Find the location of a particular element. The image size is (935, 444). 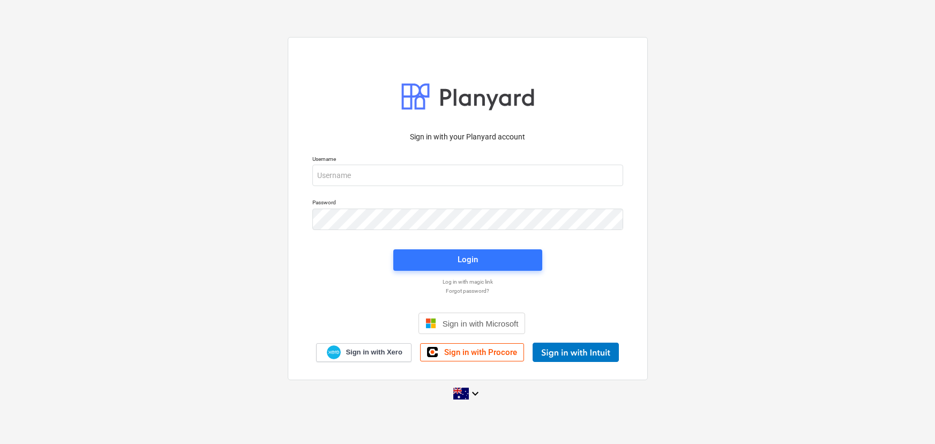

span: Sign in with Procore is located at coordinates (481, 352).